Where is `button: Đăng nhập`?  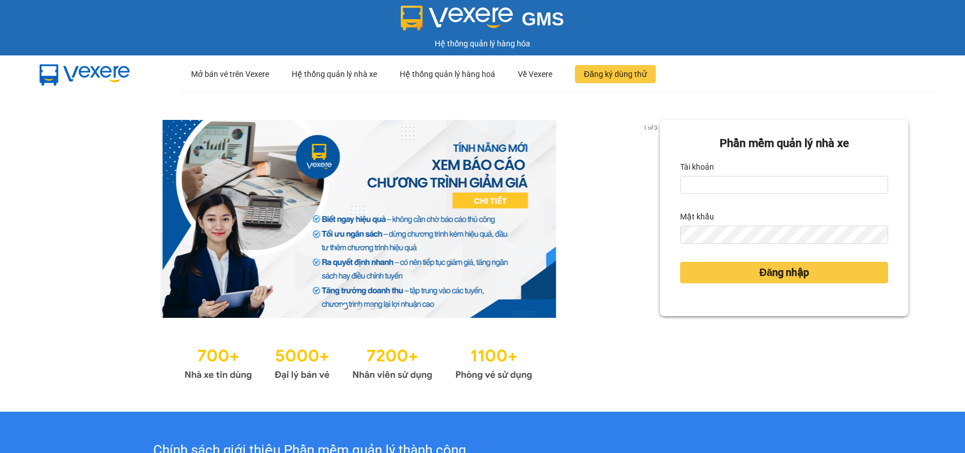
button: Đăng nhập is located at coordinates (784, 272).